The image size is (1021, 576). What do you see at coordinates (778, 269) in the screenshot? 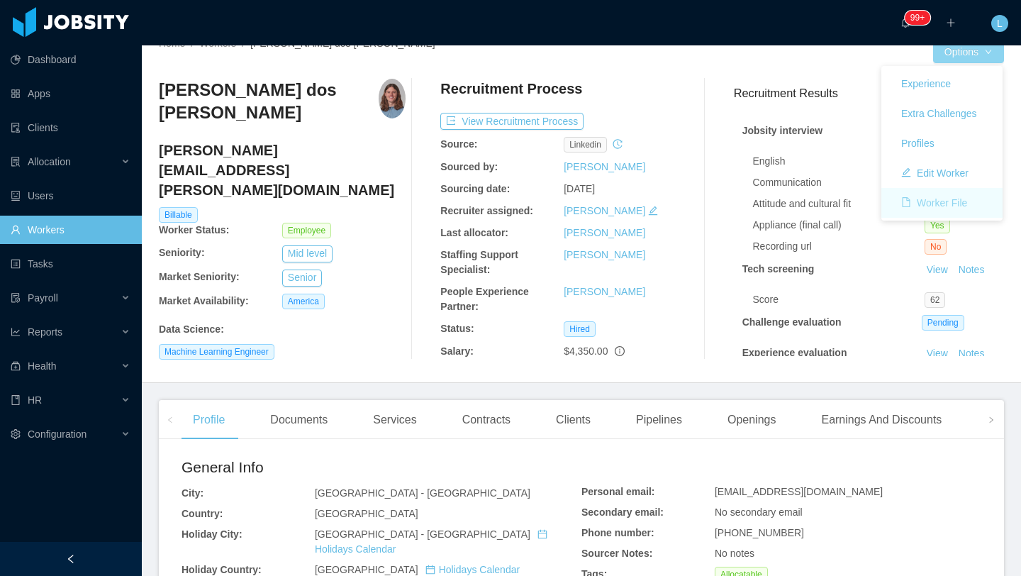
I see `strong: Tech screening` at bounding box center [778, 269].